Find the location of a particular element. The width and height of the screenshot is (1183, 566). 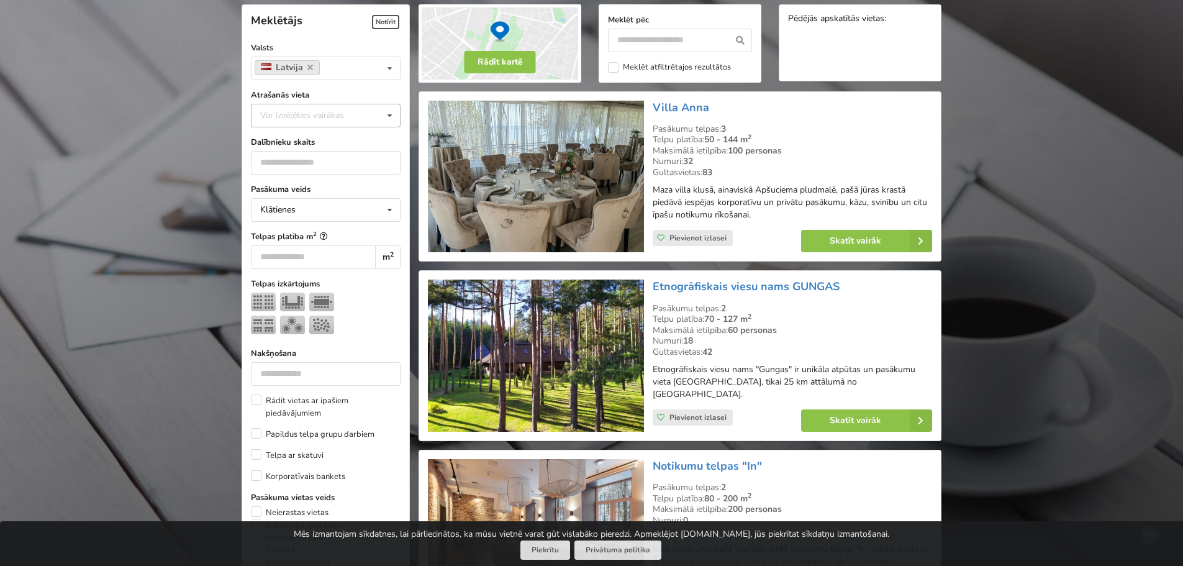

strong: 42 is located at coordinates (707, 352).